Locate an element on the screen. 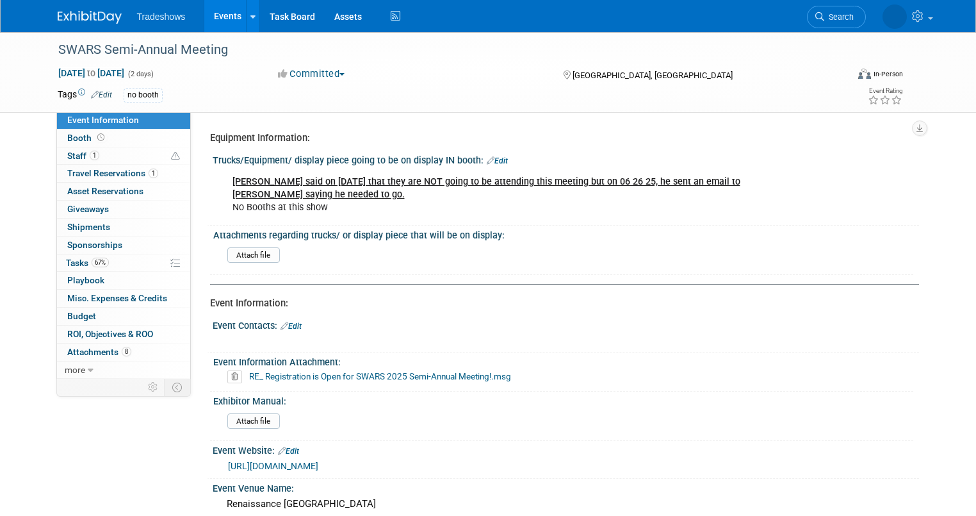 Image resolution: width=976 pixels, height=516 pixels. div: No Booths at this show is located at coordinates (503, 195).